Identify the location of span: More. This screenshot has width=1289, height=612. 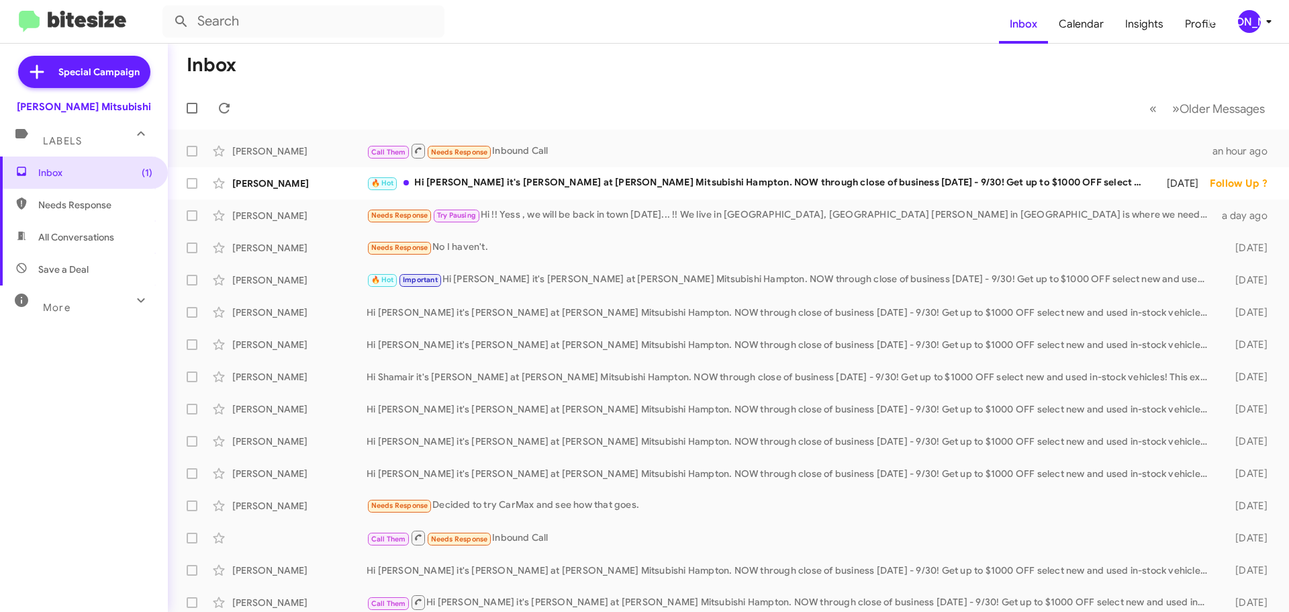
(56, 307).